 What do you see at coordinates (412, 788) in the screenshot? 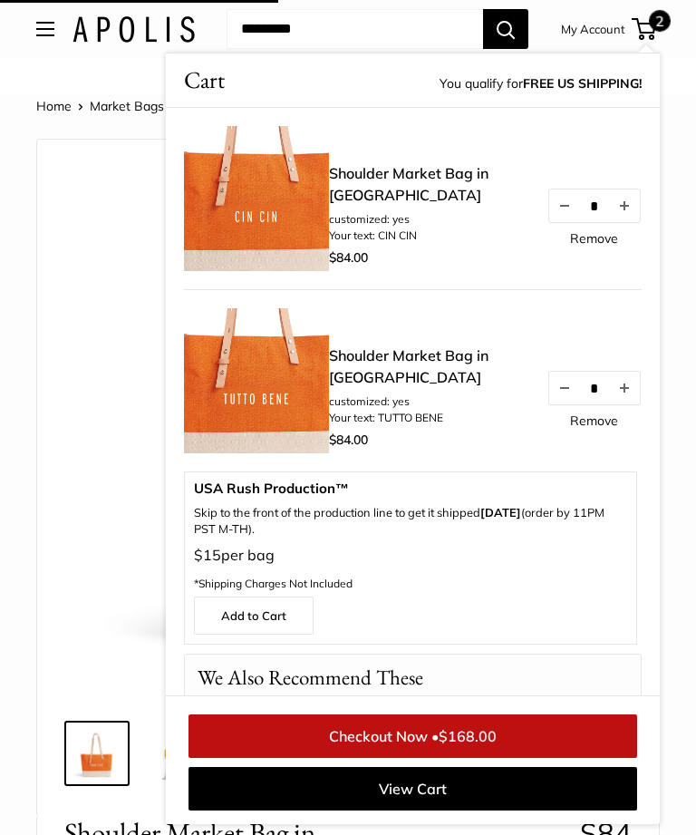
I see `a: View Cart` at bounding box center [412, 788].